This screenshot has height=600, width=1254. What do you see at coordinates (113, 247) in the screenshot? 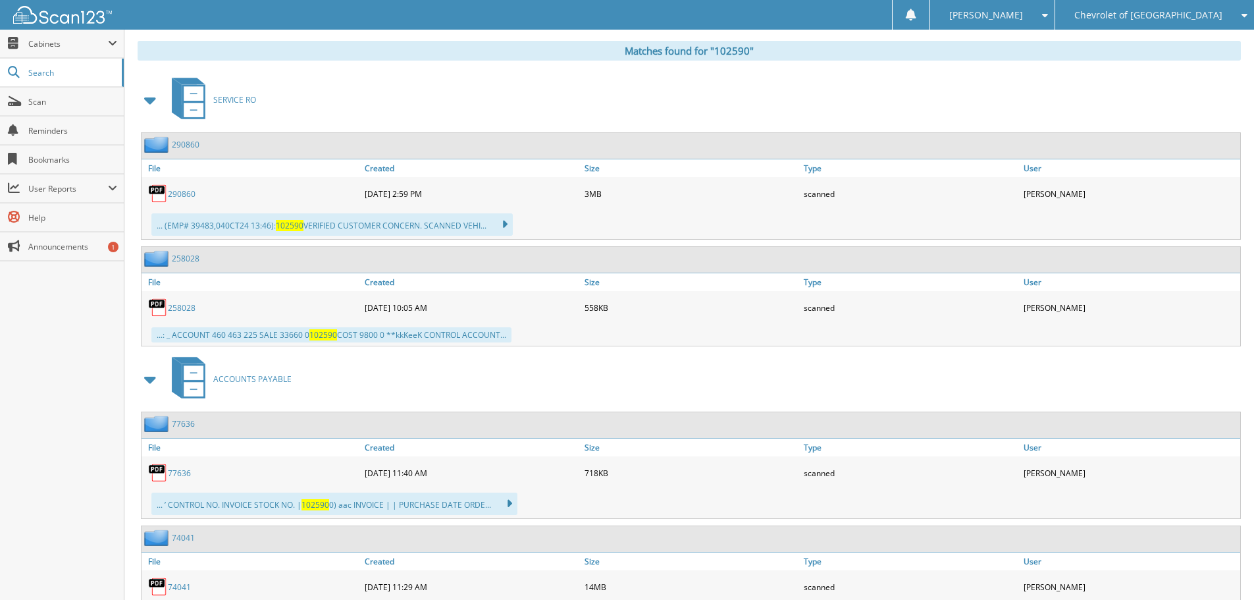
I see `div: 1` at bounding box center [113, 247].